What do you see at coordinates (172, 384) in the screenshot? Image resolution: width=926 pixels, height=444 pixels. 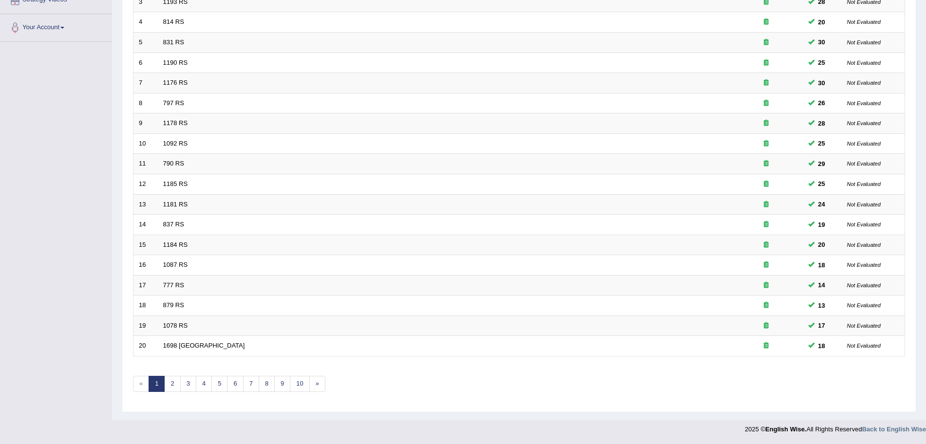 I see `a: 2` at bounding box center [172, 384].